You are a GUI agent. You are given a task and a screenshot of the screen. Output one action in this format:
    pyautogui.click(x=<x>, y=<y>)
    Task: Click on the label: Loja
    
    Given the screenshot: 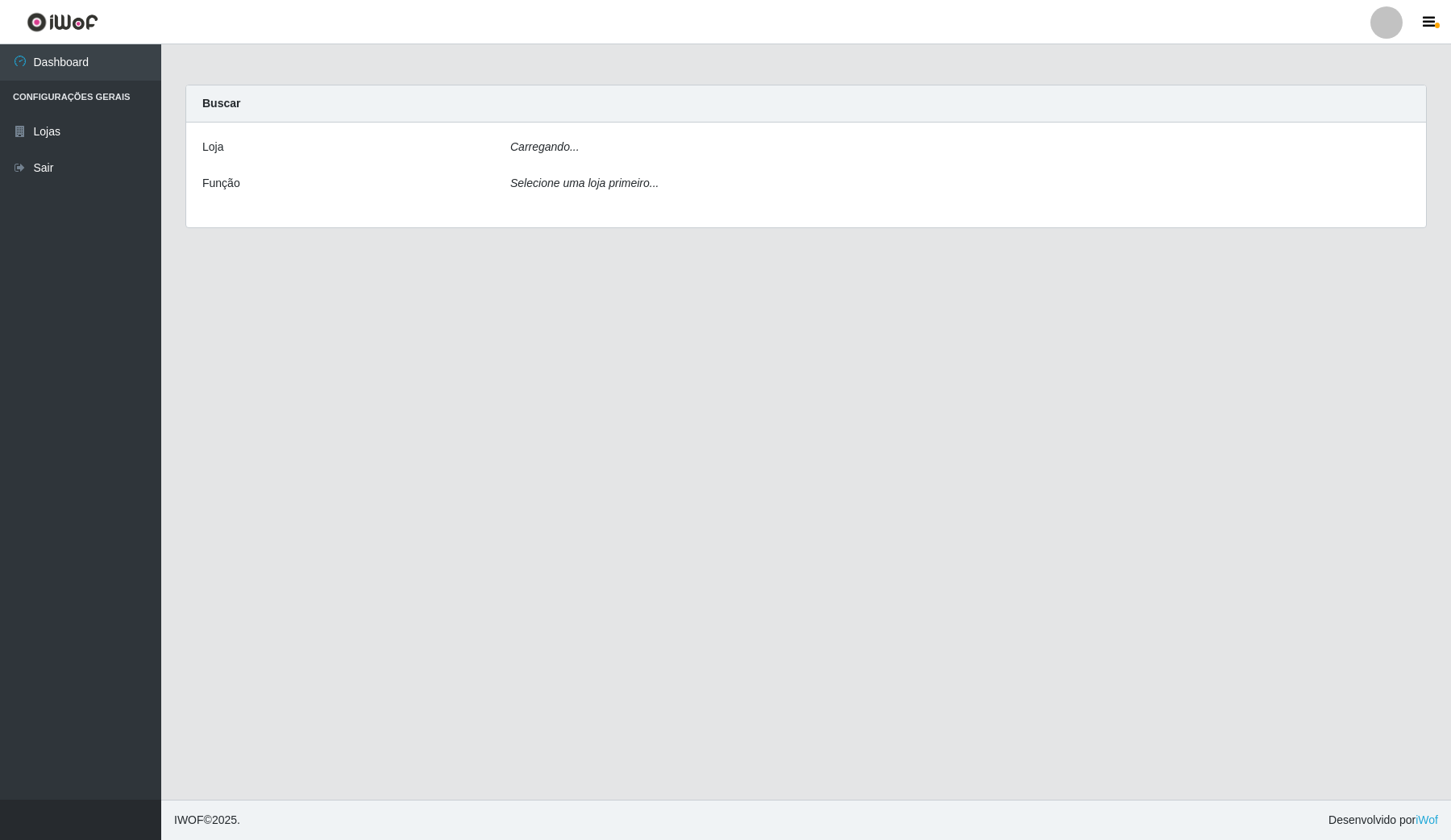 What is the action you would take?
    pyautogui.click(x=213, y=147)
    